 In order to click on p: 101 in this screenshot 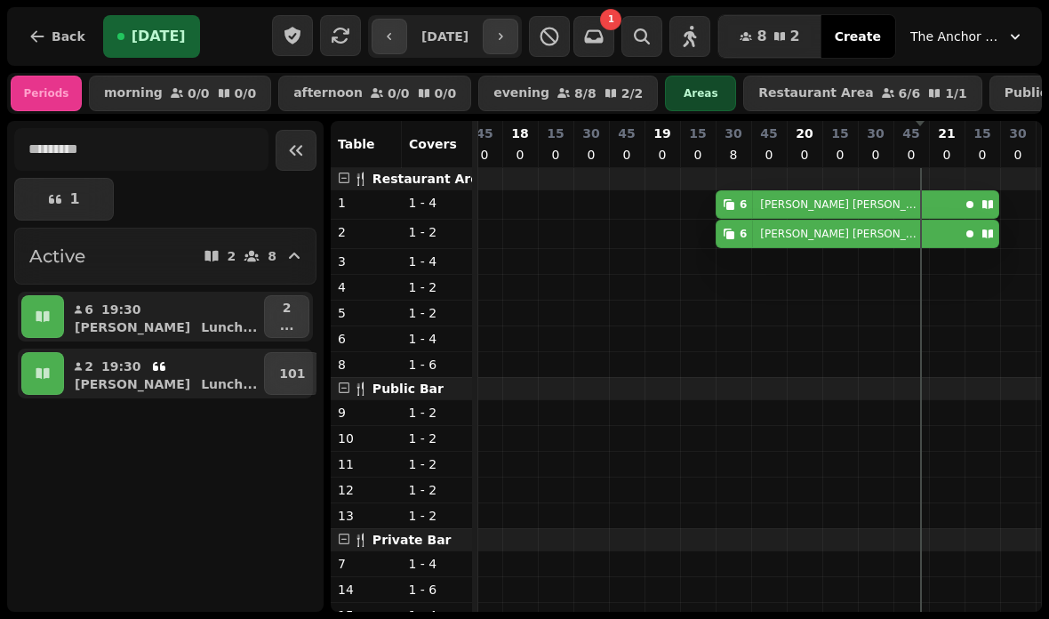, I will do `click(292, 373)`.